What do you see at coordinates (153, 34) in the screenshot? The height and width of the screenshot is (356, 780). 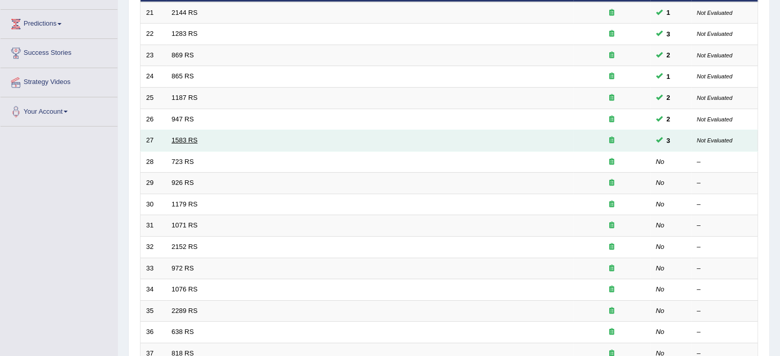 I see `td: 22` at bounding box center [153, 34].